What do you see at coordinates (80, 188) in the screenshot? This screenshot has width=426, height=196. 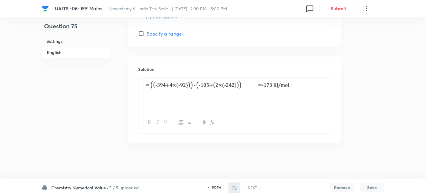 I see `h6: Chemistry Numerical Value ·` at bounding box center [80, 188].